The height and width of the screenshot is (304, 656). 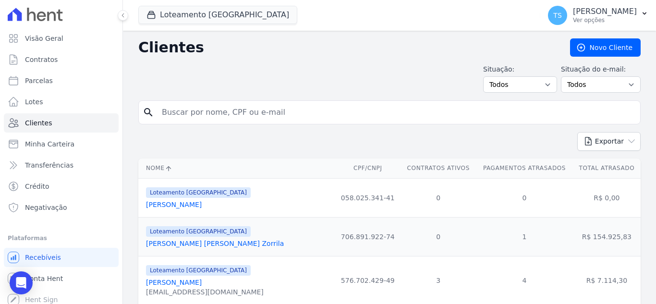 What do you see at coordinates (61, 123) in the screenshot?
I see `a: Clientes` at bounding box center [61, 123].